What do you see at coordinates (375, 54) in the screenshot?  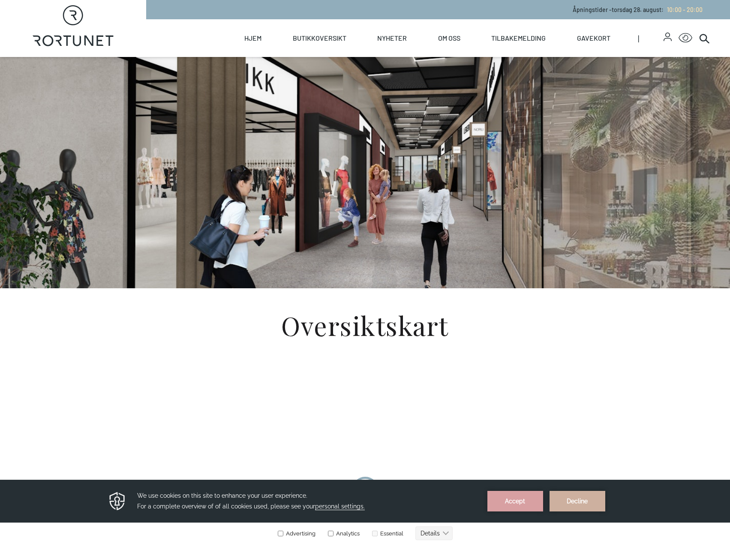 I see `input: Essential` at bounding box center [375, 54].